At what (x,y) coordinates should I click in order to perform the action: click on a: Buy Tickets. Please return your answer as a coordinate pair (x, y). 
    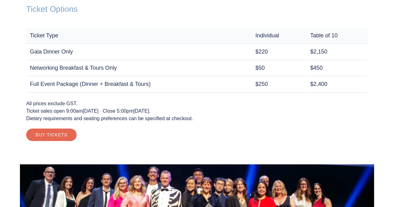
    Looking at the image, I should click on (51, 135).